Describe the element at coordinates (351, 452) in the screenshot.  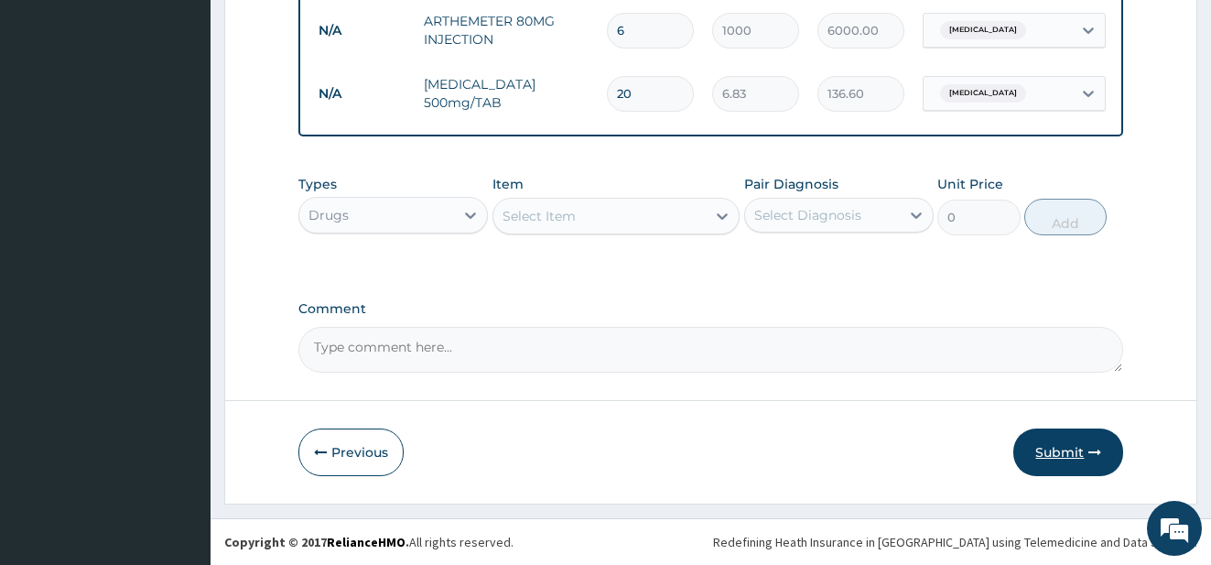
I see `button: Previous` at that location.